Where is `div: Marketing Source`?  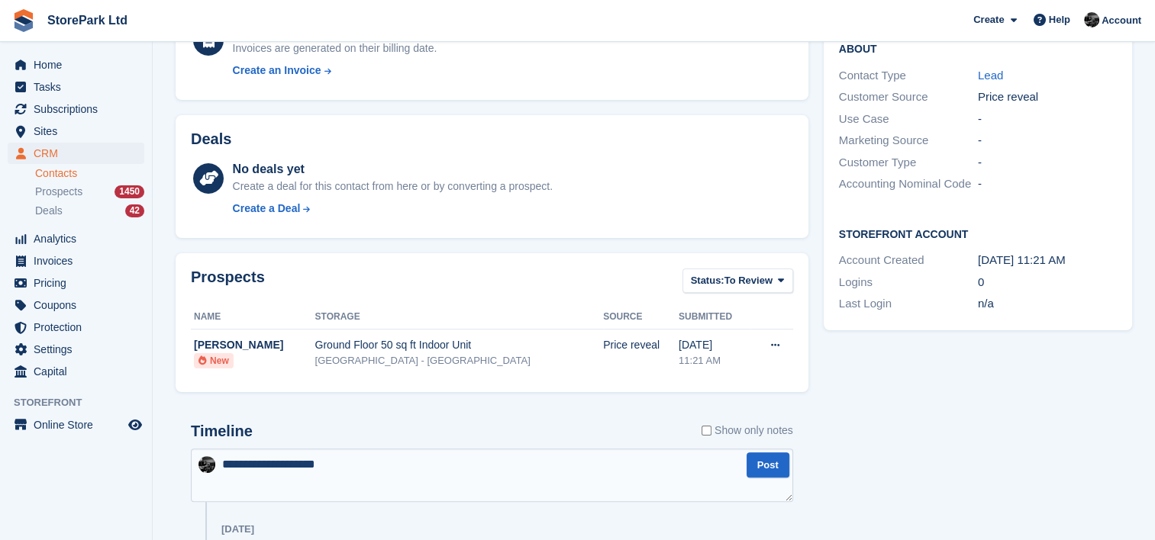 div: Marketing Source is located at coordinates (908, 140).